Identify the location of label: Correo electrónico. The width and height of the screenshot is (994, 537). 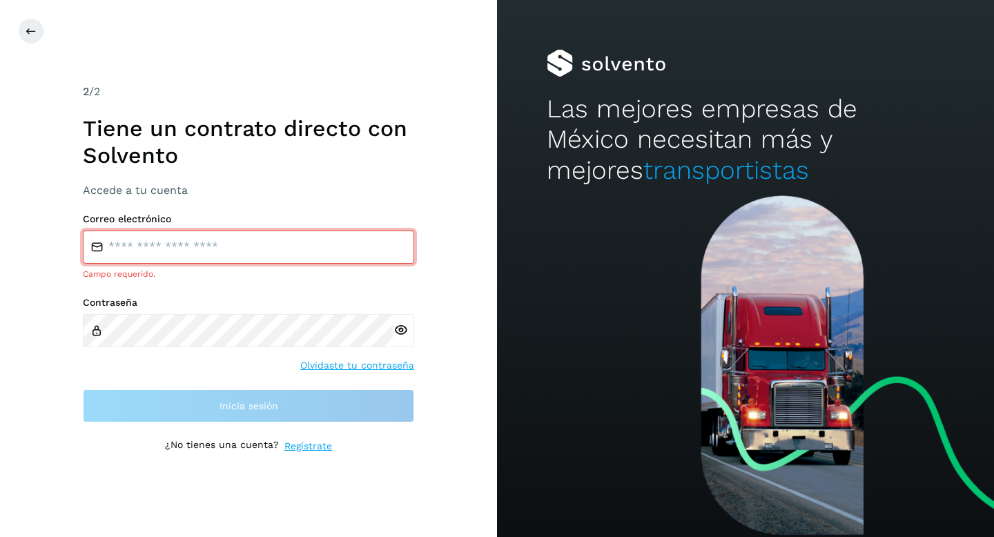
(248, 219).